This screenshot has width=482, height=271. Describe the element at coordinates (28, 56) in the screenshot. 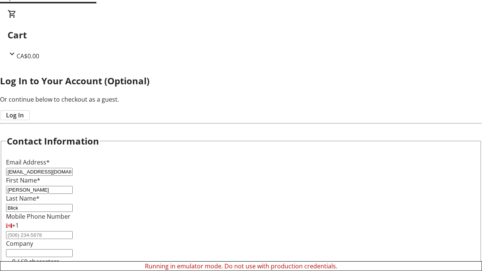

I see `span: CA$0.00` at that location.